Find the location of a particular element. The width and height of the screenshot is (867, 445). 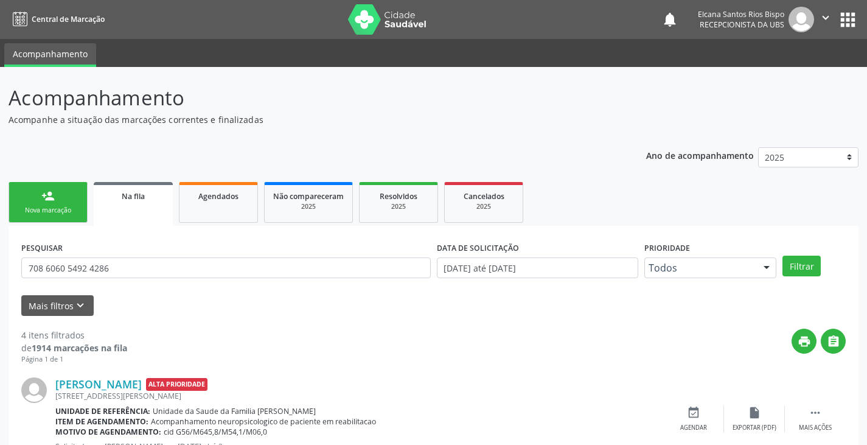

div: Página 1 de 1 is located at coordinates (74, 359).